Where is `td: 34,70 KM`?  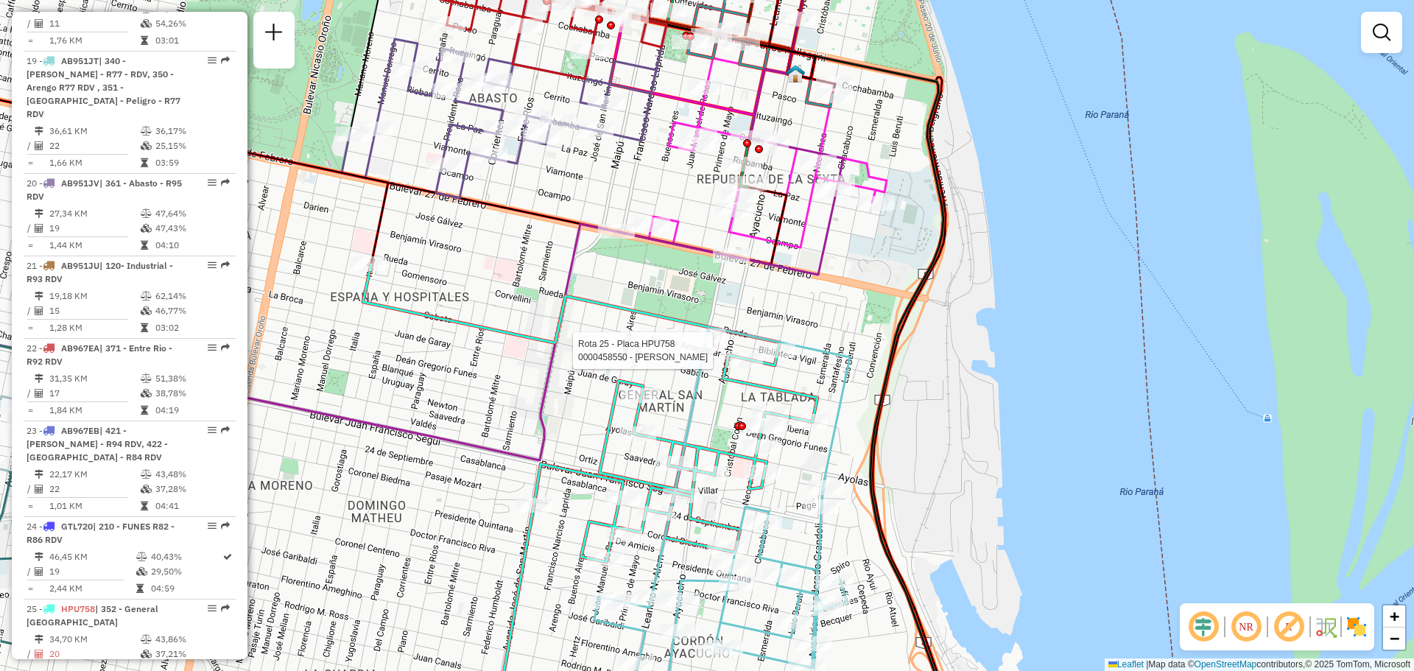 td: 34,70 KM is located at coordinates (94, 639).